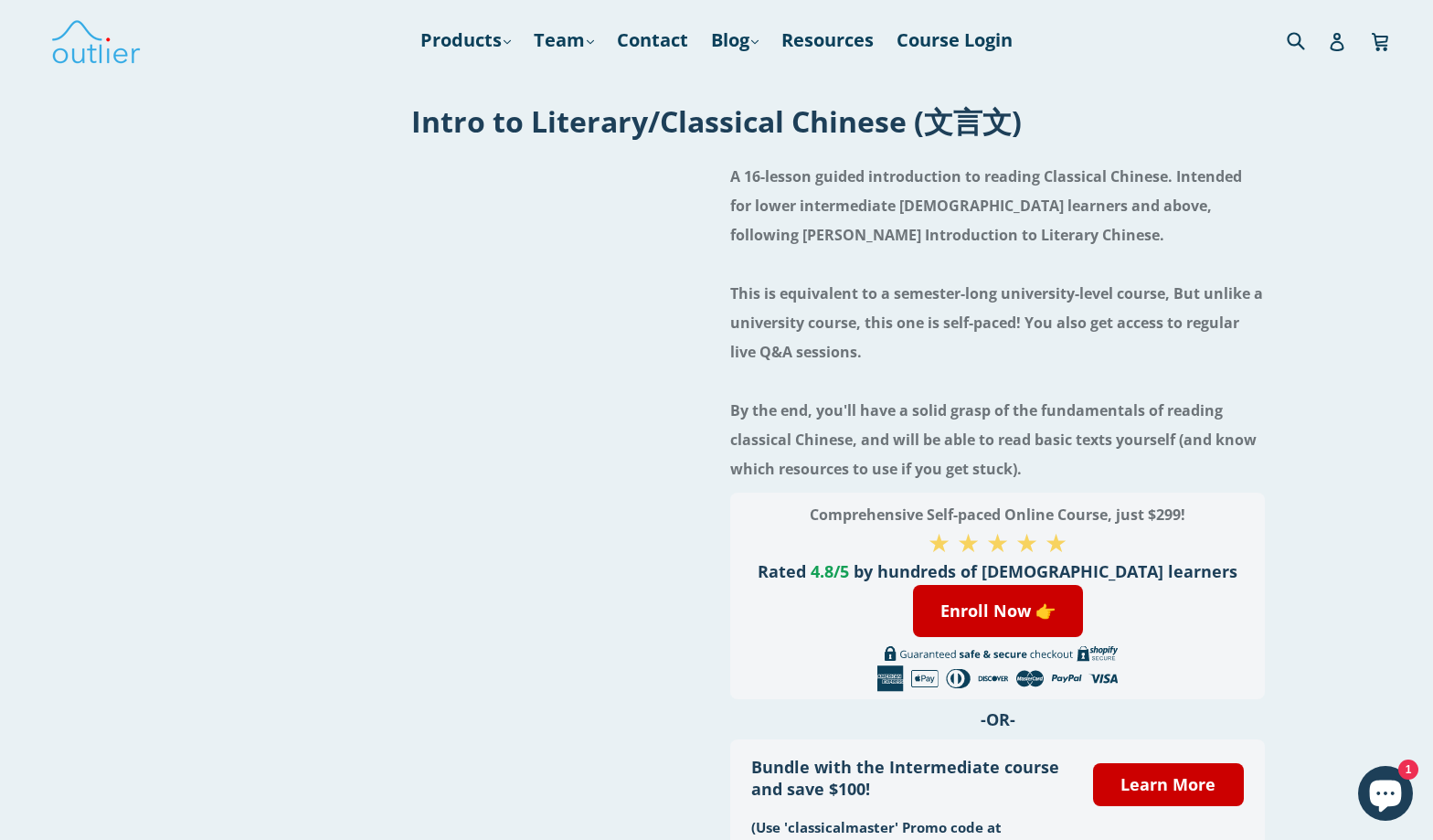  I want to click on img: Outlier Linguistics, so click(96, 40).